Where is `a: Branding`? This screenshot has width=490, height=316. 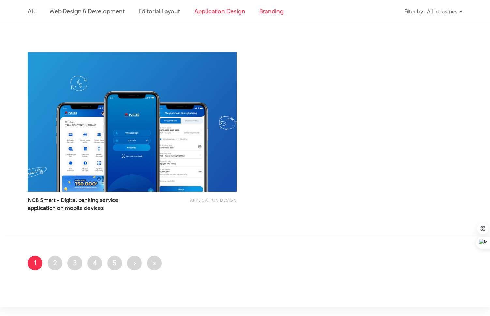 a: Branding is located at coordinates (271, 11).